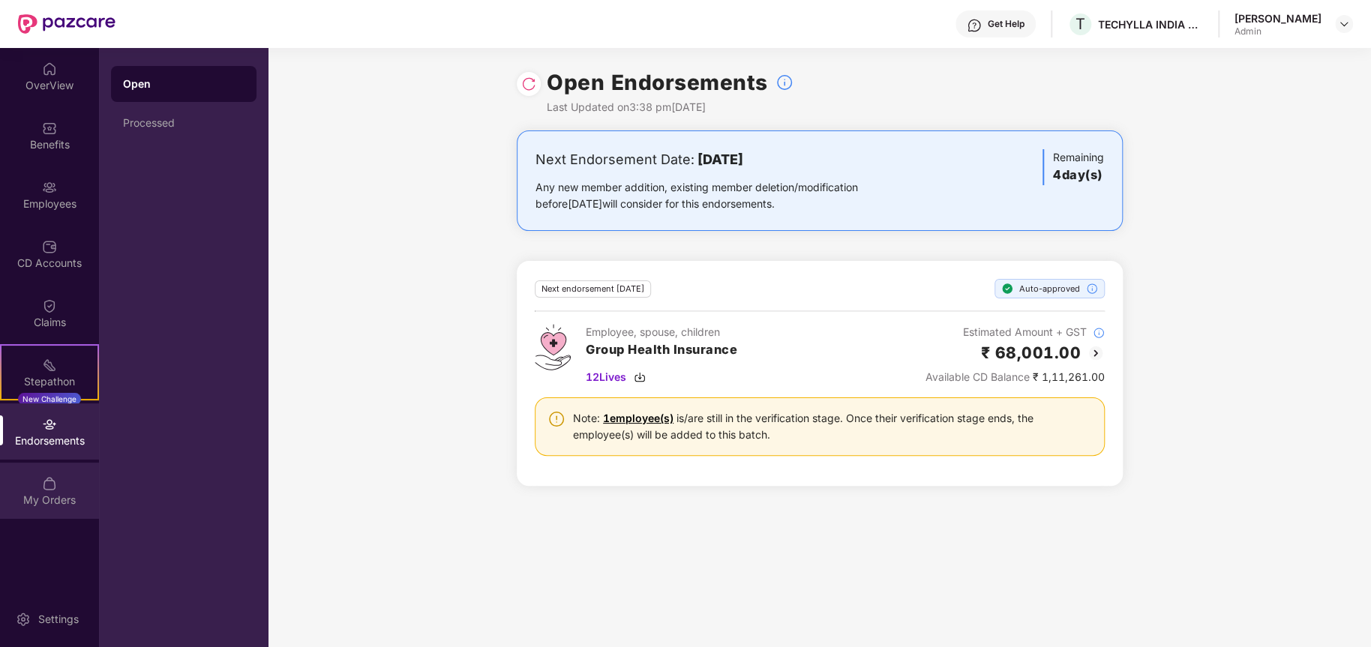 The image size is (1371, 647). Describe the element at coordinates (833, 427) in the screenshot. I see `div: Note: is/are still in the verification stage. Once their verification stage ends, the employee(s)...` at that location.